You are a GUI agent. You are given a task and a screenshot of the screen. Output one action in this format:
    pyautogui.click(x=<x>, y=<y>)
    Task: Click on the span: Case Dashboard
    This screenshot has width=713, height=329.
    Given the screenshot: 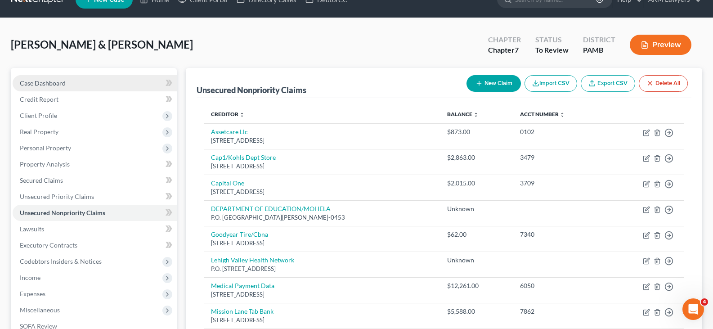 What is the action you would take?
    pyautogui.click(x=43, y=83)
    